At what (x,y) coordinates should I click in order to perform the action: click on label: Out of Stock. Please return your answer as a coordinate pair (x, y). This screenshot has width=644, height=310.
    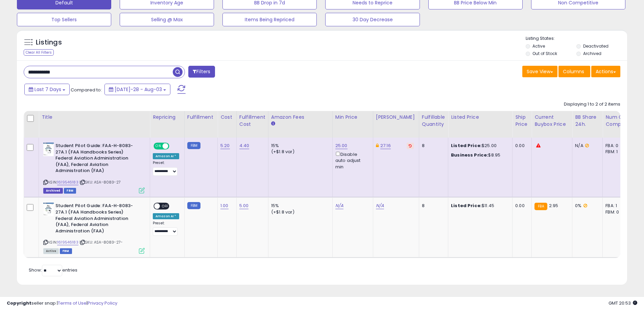
    Looking at the image, I should click on (544, 53).